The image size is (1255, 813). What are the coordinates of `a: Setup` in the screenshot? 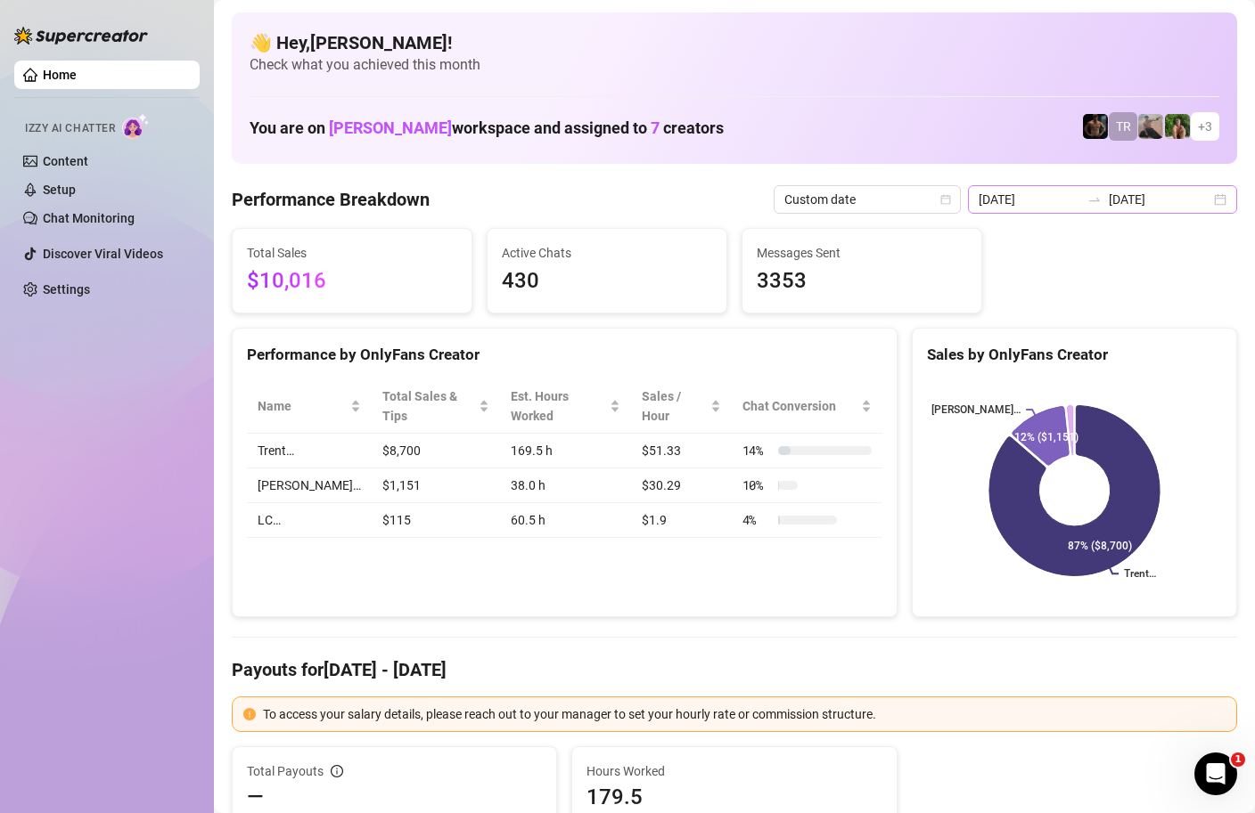 It's located at (59, 190).